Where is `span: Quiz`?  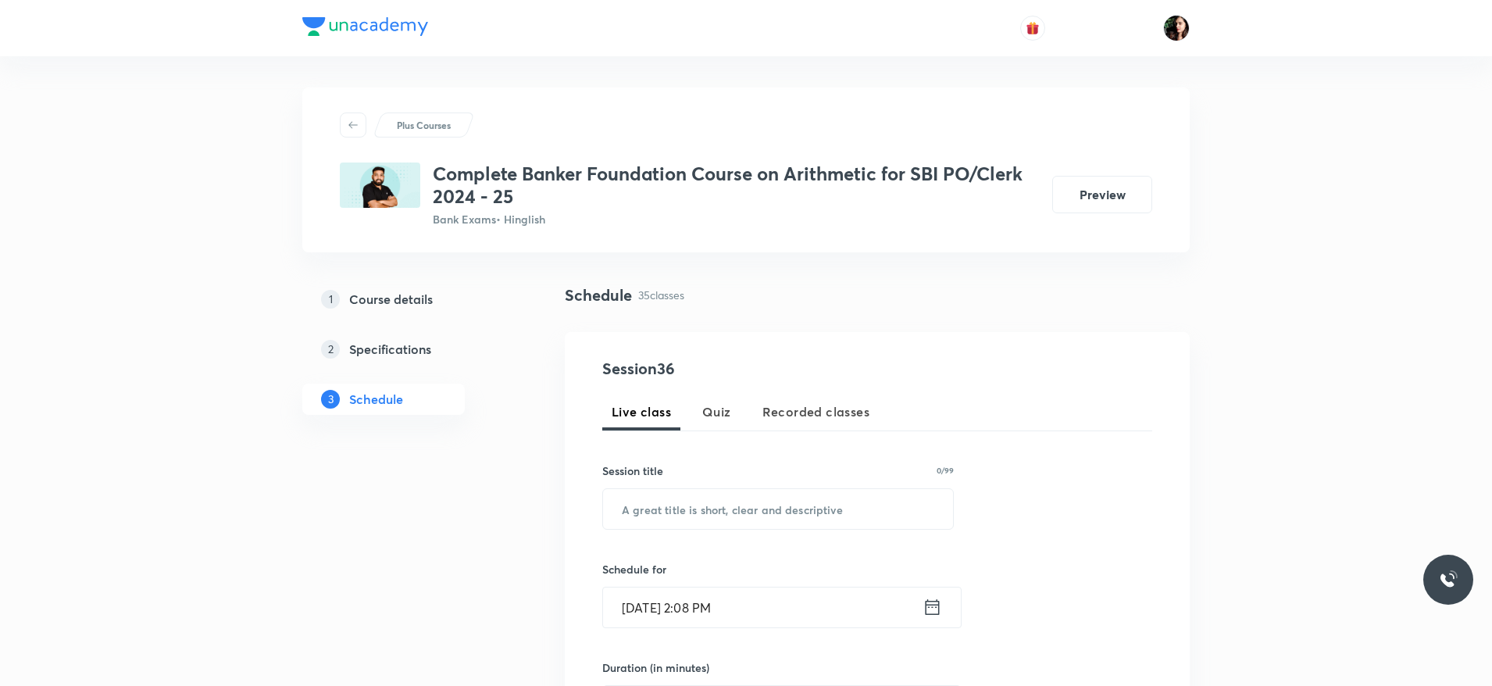
span: Quiz is located at coordinates (716, 412).